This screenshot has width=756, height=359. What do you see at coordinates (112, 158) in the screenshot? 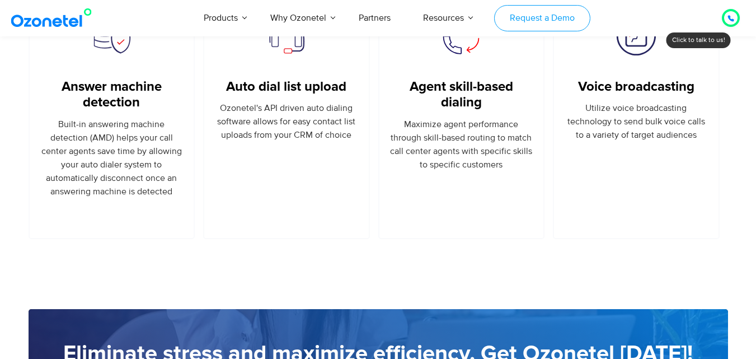
I see `p: Built-in answering machine detection (AMD) helps your call center agents save time by allowing yo...` at bounding box center [112, 158].